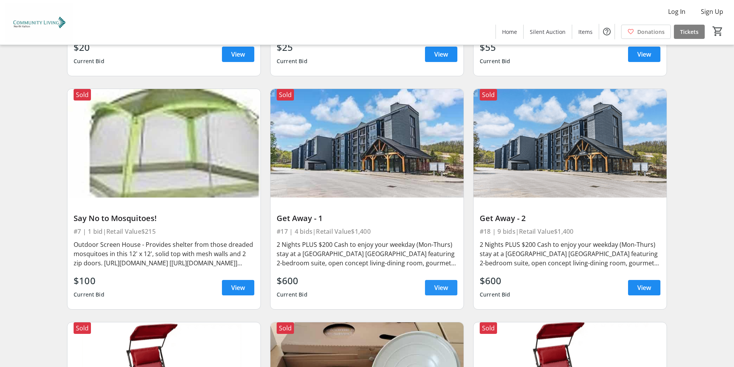 This screenshot has width=734, height=367. I want to click on div: #18 | 9 bids | Retail Value $1,400, so click(570, 232).